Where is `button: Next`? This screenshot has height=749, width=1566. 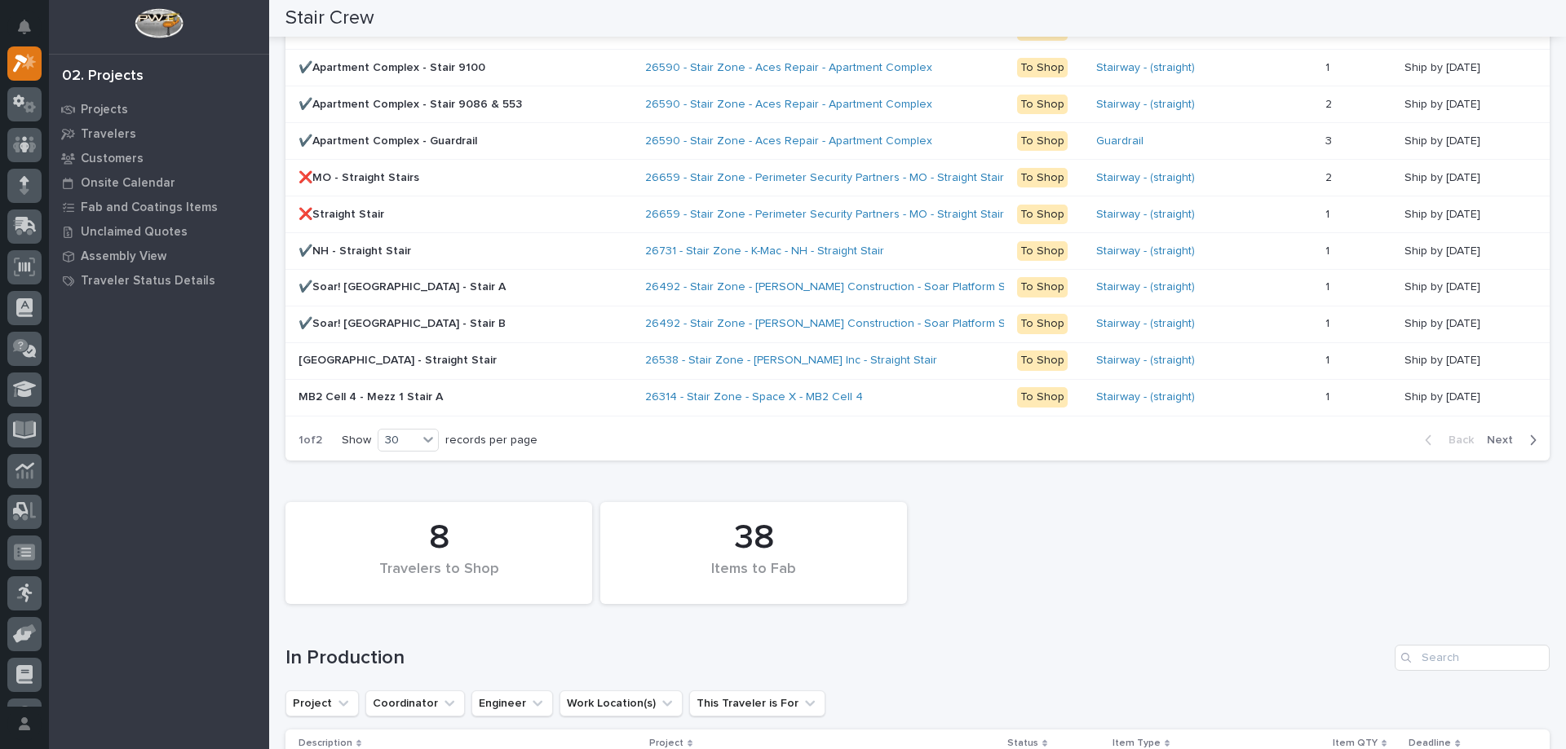 button: Next is located at coordinates (1514, 440).